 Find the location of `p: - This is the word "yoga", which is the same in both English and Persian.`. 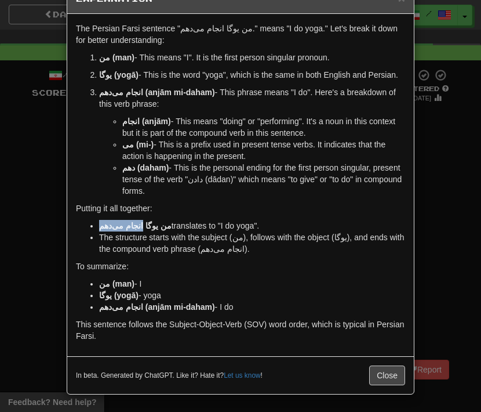

p: - This is the word "yoga", which is the same in both English and Persian. is located at coordinates (252, 75).